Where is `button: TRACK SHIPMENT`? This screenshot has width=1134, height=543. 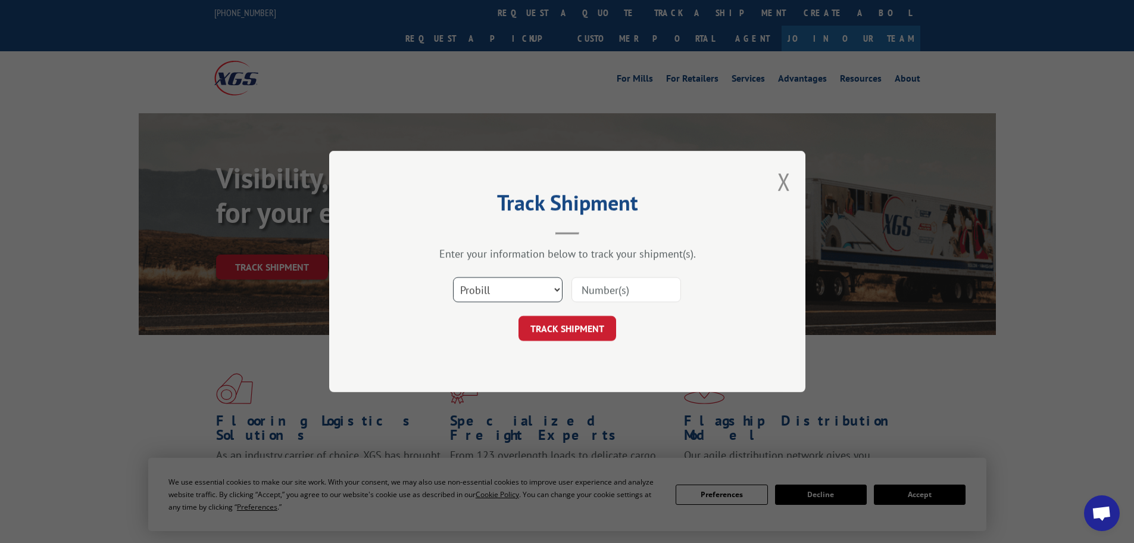
button: TRACK SHIPMENT is located at coordinates (568, 328).